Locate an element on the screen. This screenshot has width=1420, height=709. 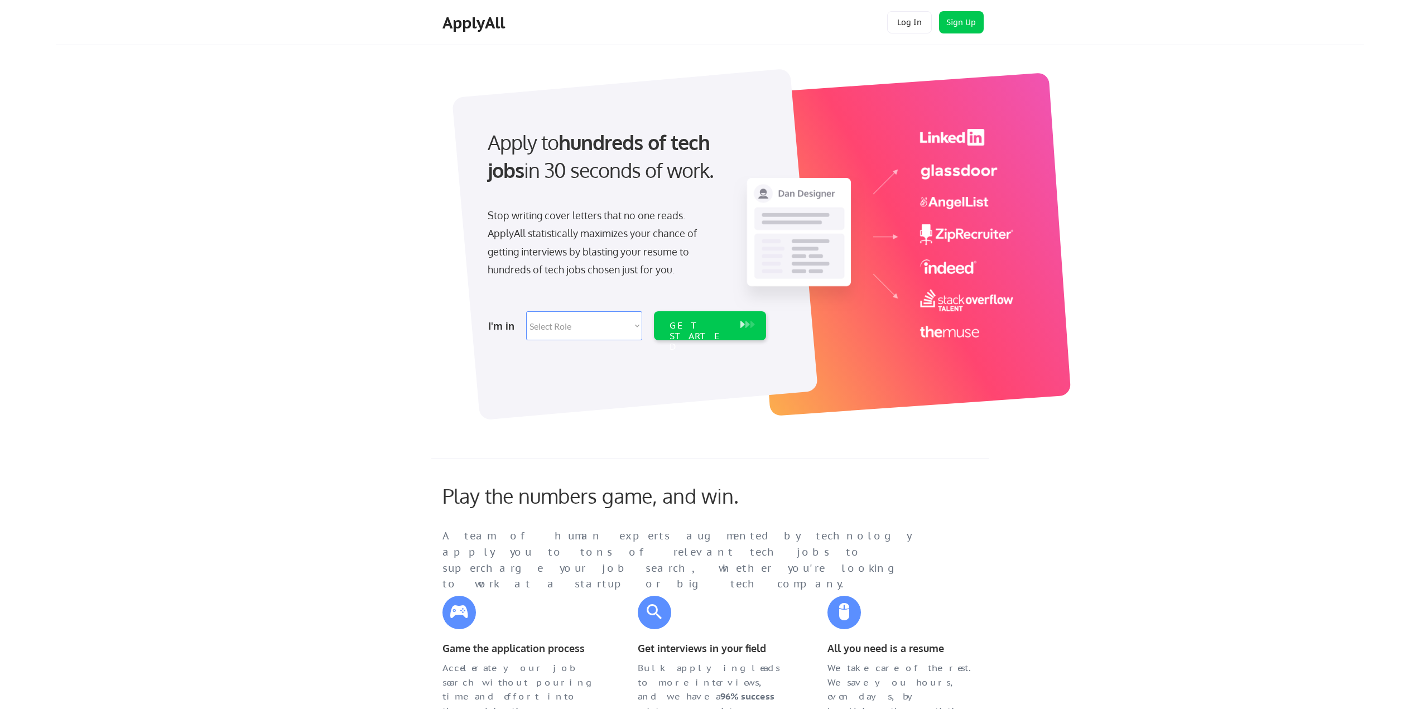
div: All you need is a resume is located at coordinates (903, 648).